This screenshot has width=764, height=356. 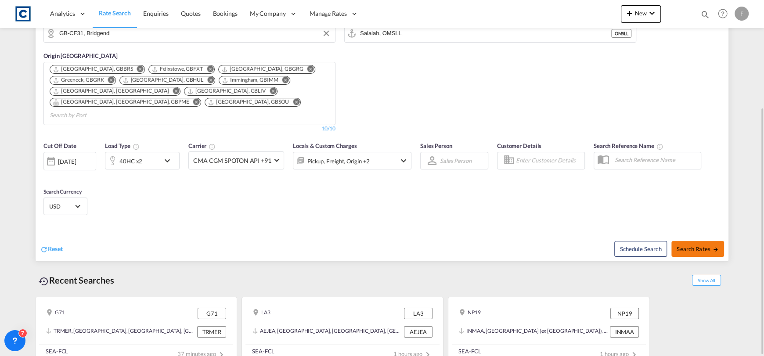 I want to click on div: 40HC x2icon-chevron-down, so click(x=142, y=161).